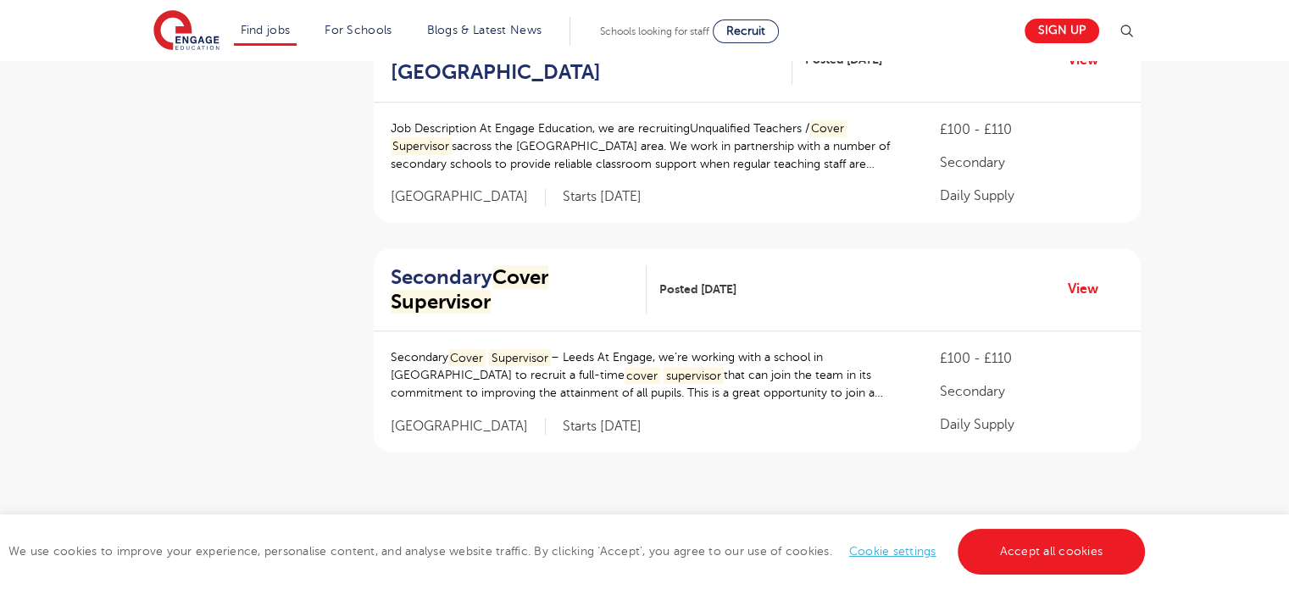 The width and height of the screenshot is (1289, 589). Describe the element at coordinates (485, 30) in the screenshot. I see `a: Blogs & Latest News` at that location.